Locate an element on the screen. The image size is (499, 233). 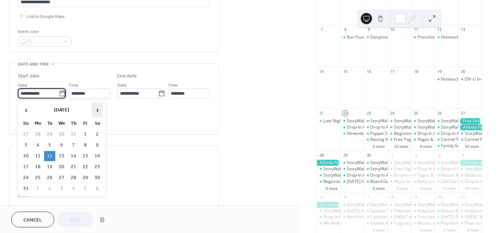
td: 31 is located at coordinates (26, 188).